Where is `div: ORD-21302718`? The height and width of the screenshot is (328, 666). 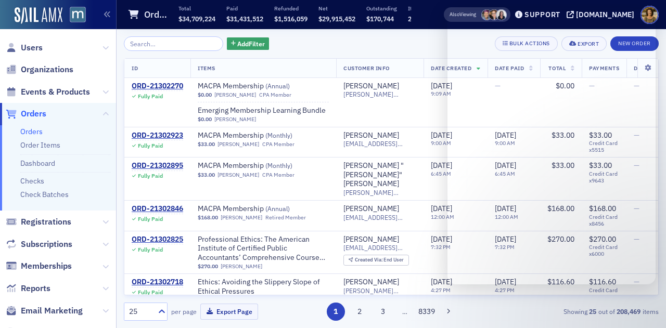 div: ORD-21302718 is located at coordinates (157, 282).